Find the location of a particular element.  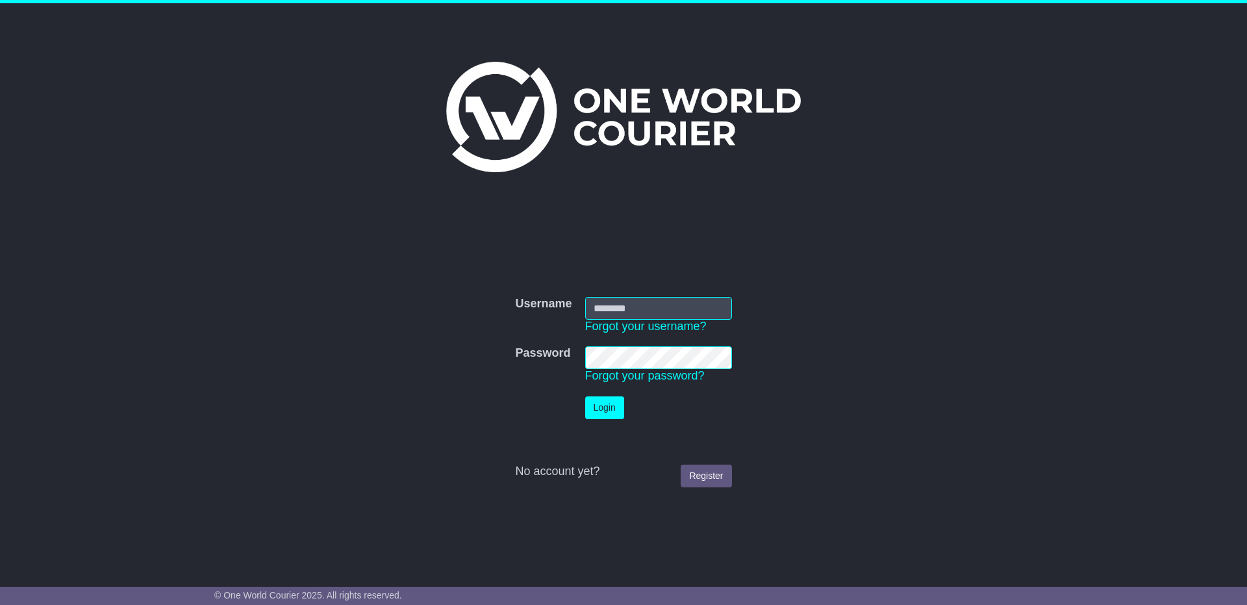

label: Password is located at coordinates (542, 353).